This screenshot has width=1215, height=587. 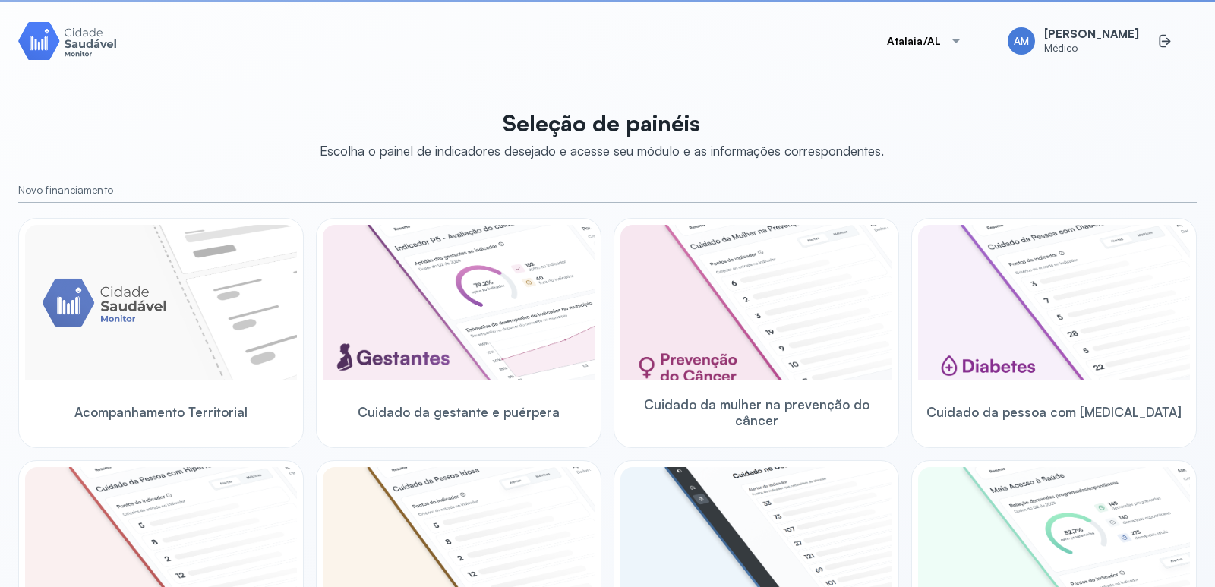 What do you see at coordinates (459, 412) in the screenshot?
I see `span: Cuidado da gestante e puérpera` at bounding box center [459, 412].